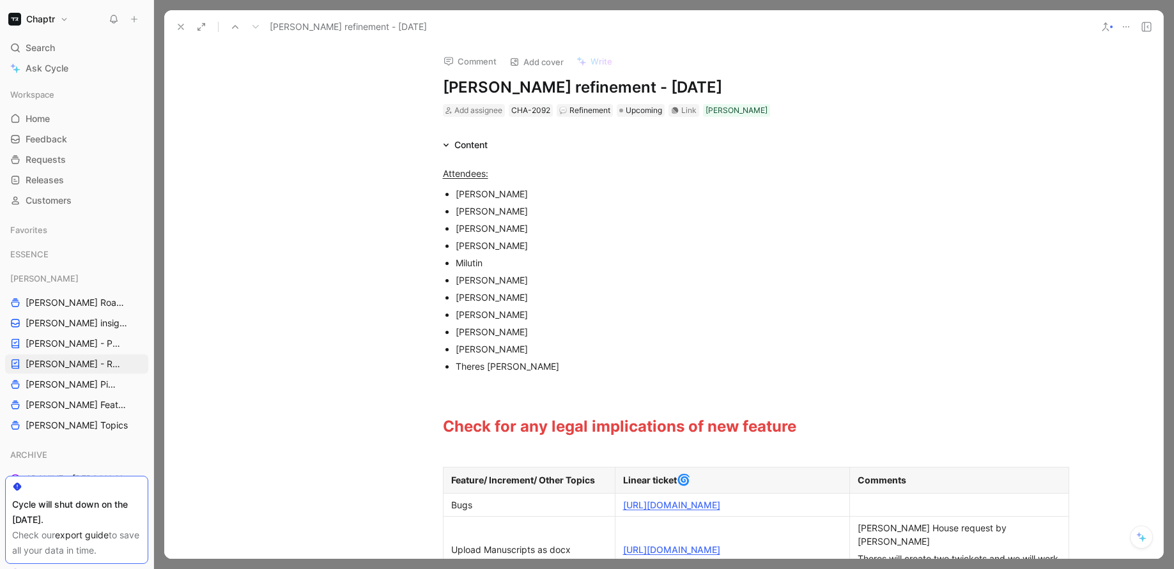 This screenshot has height=569, width=1174. What do you see at coordinates (465, 173) in the screenshot?
I see `u: Attendees:` at bounding box center [465, 173].